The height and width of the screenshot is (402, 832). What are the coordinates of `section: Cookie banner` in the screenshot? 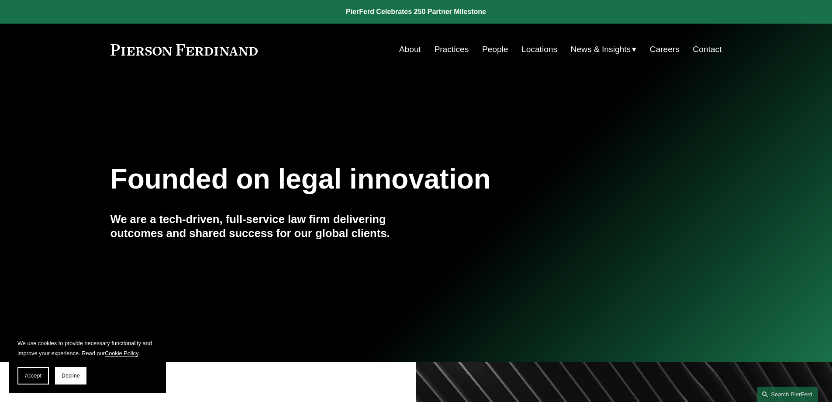 It's located at (87, 361).